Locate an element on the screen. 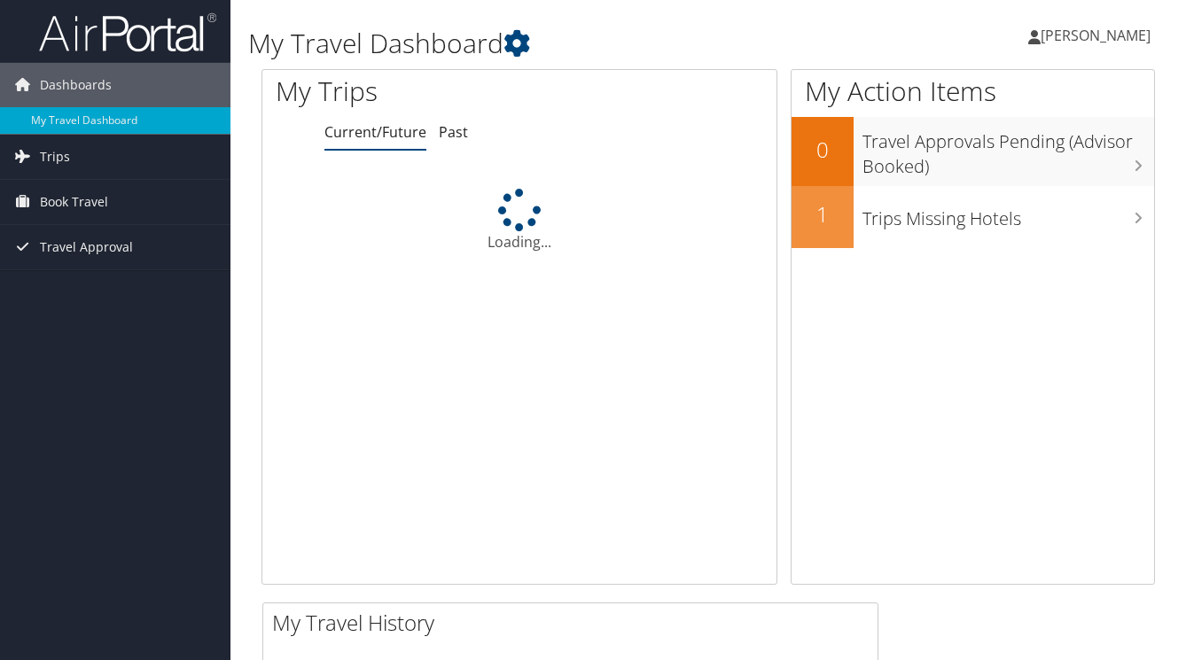  a: Past is located at coordinates (453, 132).